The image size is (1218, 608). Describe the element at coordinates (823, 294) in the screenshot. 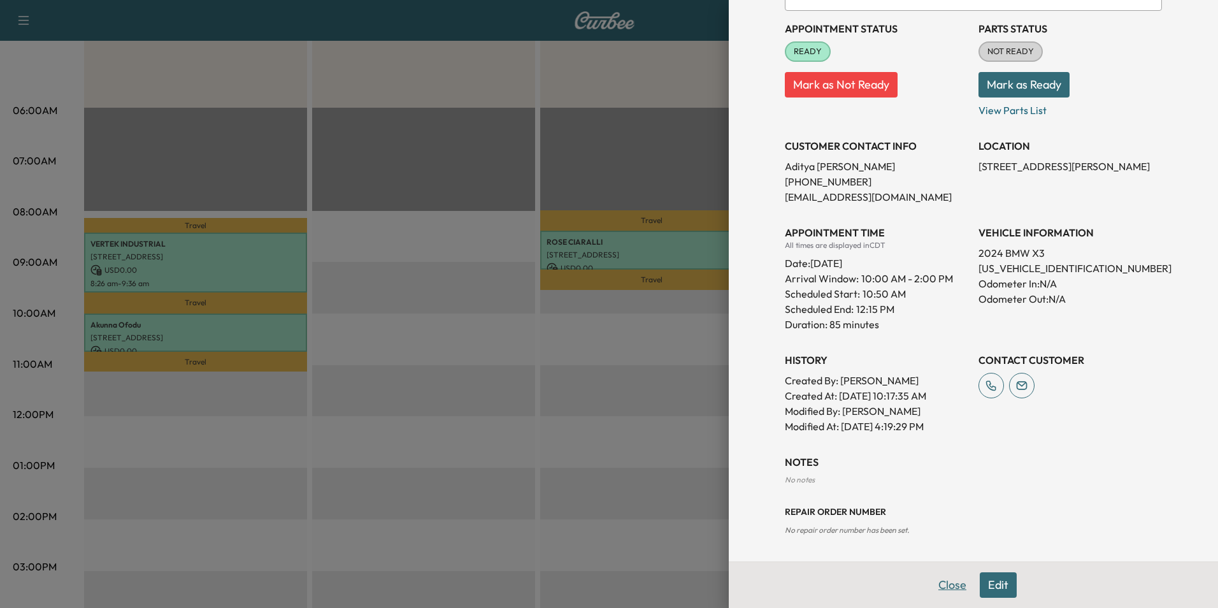

I see `p: Scheduled Start:` at that location.